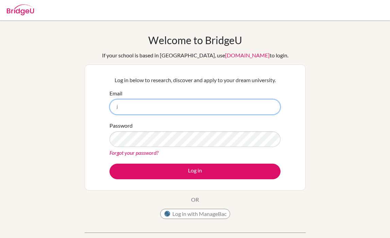 This screenshot has width=390, height=238. I want to click on h1: Welcome to BridgeU, so click(195, 40).